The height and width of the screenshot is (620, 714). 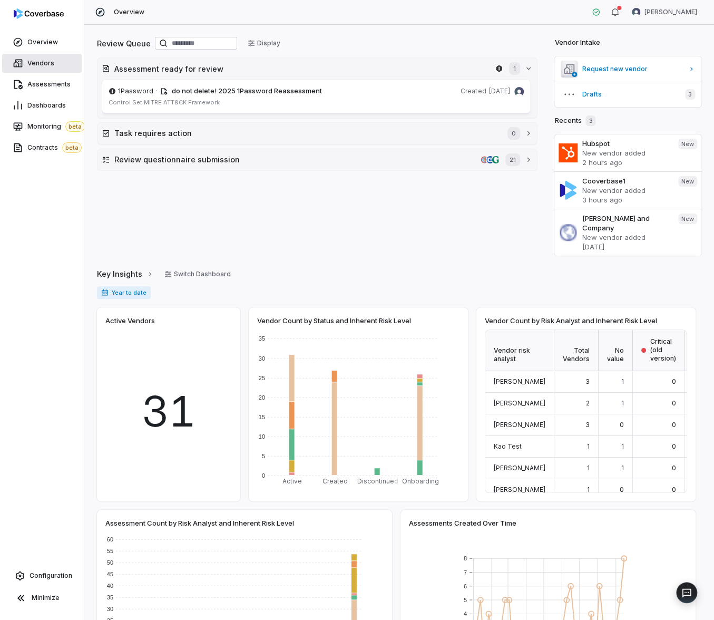 I want to click on button: Switch Dashboard, so click(x=198, y=274).